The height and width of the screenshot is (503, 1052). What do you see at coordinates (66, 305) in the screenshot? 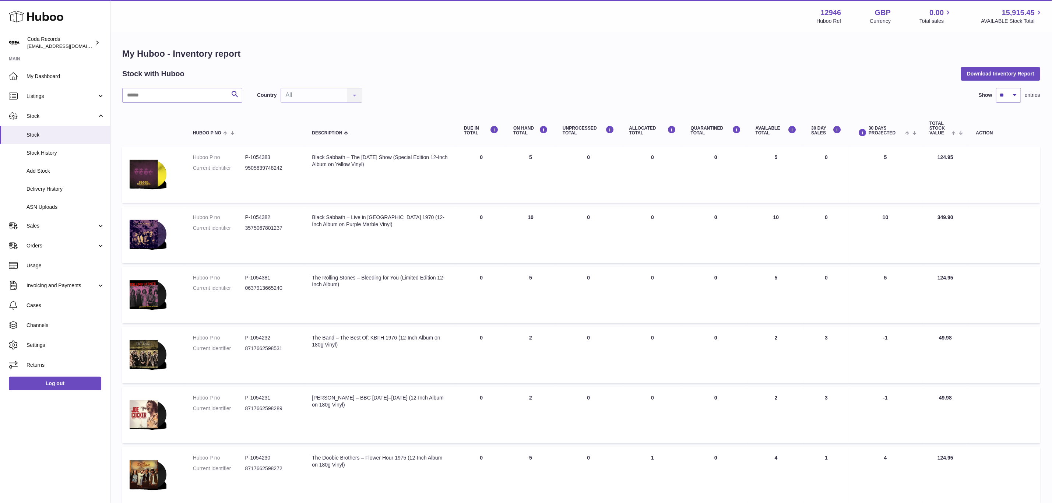
I see `span: Cases` at bounding box center [66, 305].